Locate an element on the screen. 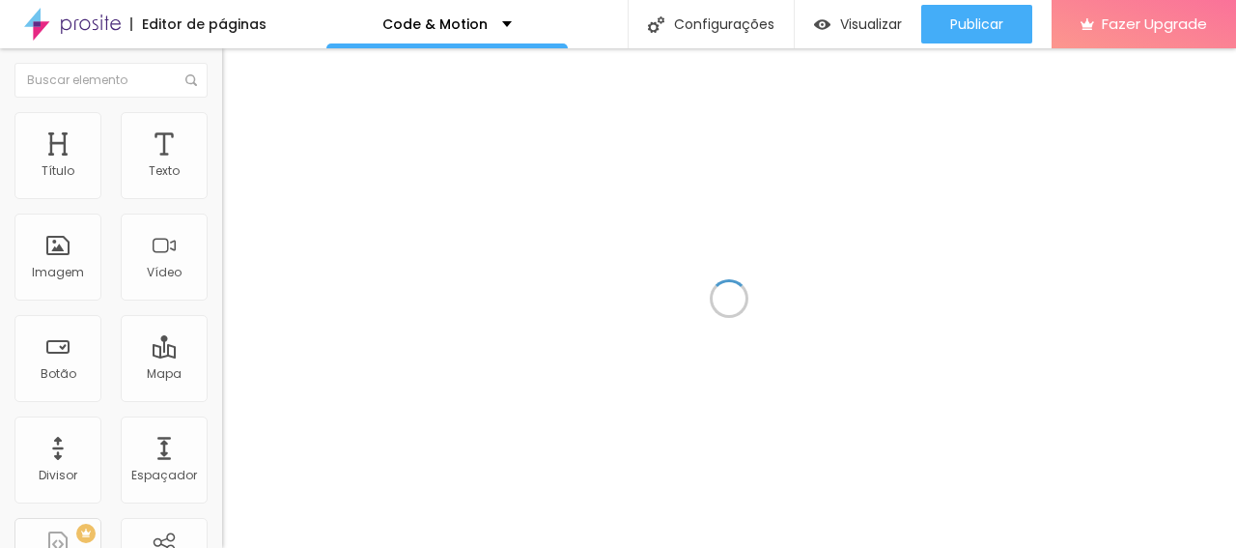 The image size is (1236, 548). span: Fazer Upgrade is located at coordinates (1154, 23).